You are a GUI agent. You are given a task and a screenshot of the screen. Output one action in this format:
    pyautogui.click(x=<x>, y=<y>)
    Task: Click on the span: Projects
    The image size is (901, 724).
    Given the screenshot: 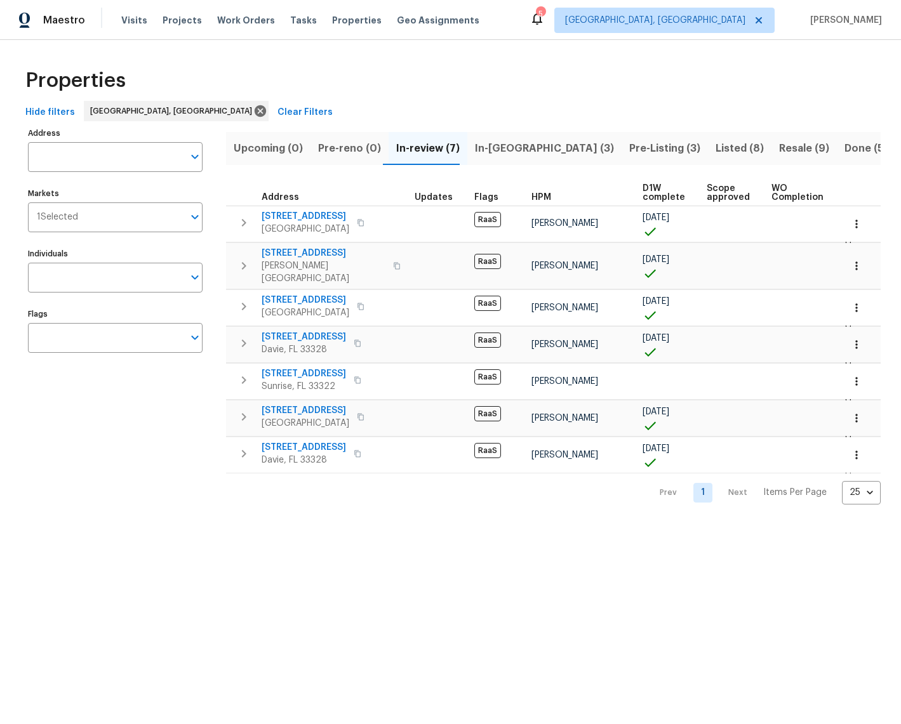 What is the action you would take?
    pyautogui.click(x=182, y=20)
    